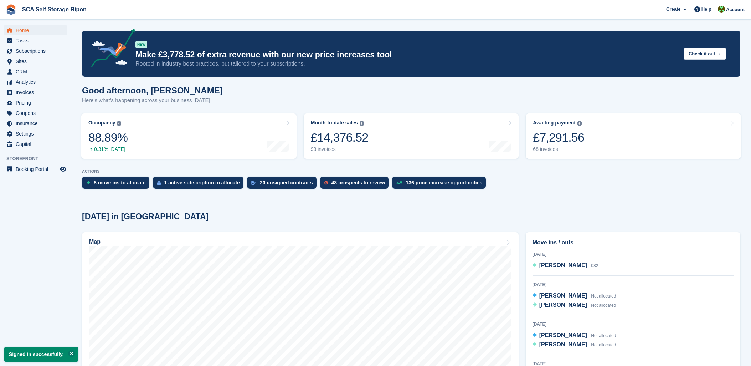 This screenshot has width=751, height=366. I want to click on div: 1 active subscription to allocate, so click(202, 183).